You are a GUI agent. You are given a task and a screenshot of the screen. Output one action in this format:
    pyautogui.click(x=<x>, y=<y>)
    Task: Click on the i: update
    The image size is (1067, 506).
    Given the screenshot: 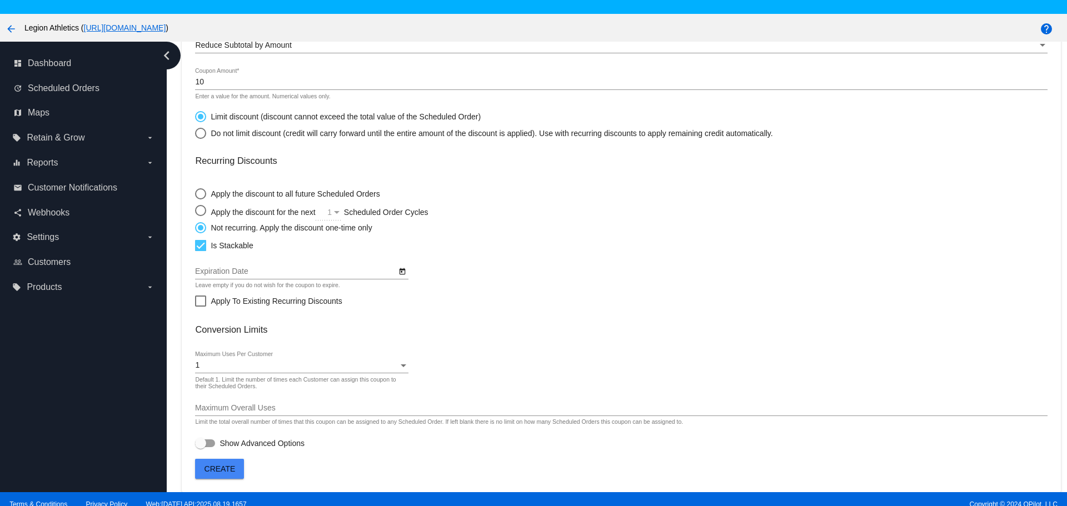 What is the action you would take?
    pyautogui.click(x=18, y=88)
    